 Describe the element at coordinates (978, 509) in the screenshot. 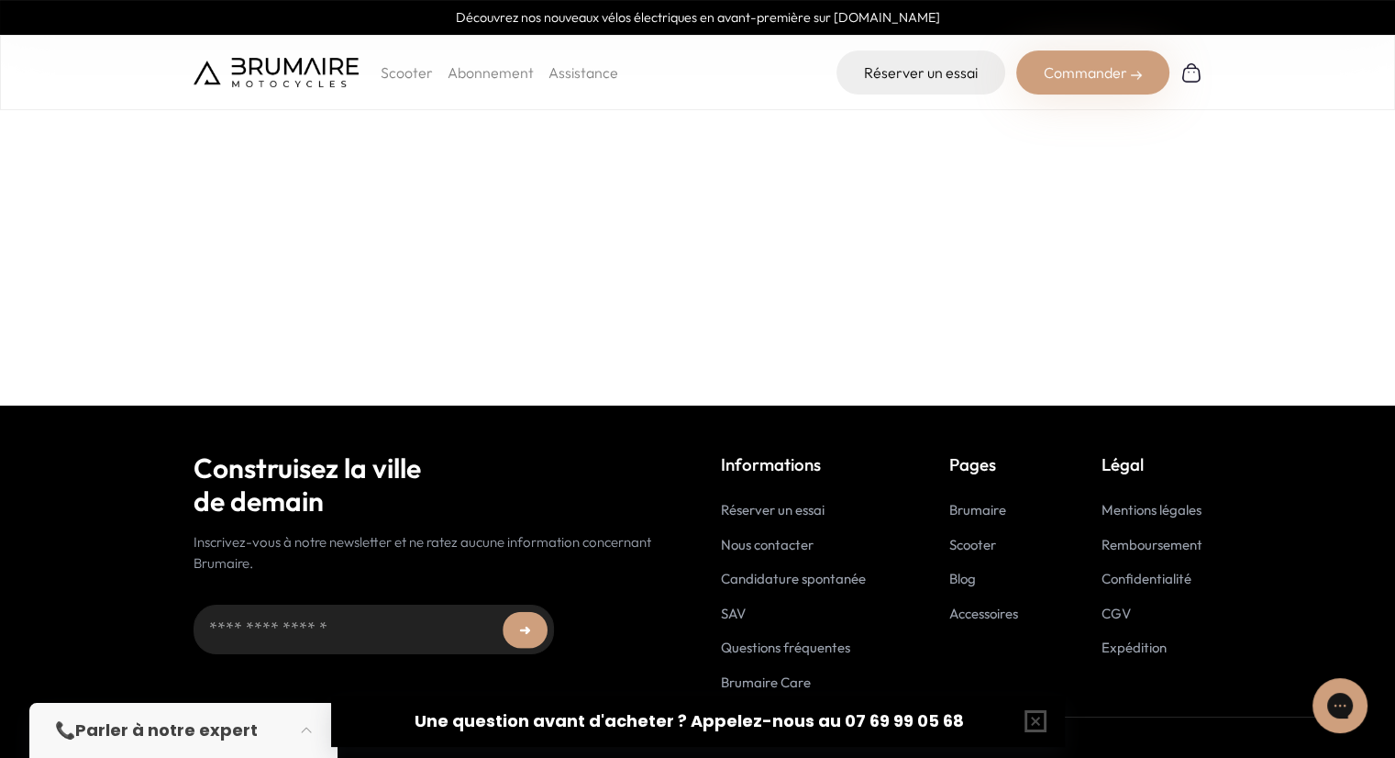

I see `a: Brumaire` at that location.